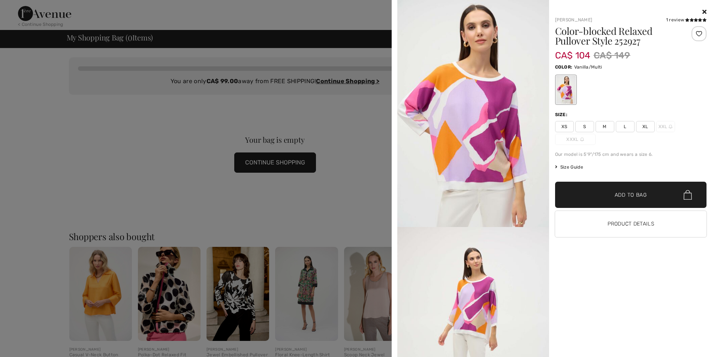 This screenshot has width=714, height=357. I want to click on span: CA$ 149, so click(612, 55).